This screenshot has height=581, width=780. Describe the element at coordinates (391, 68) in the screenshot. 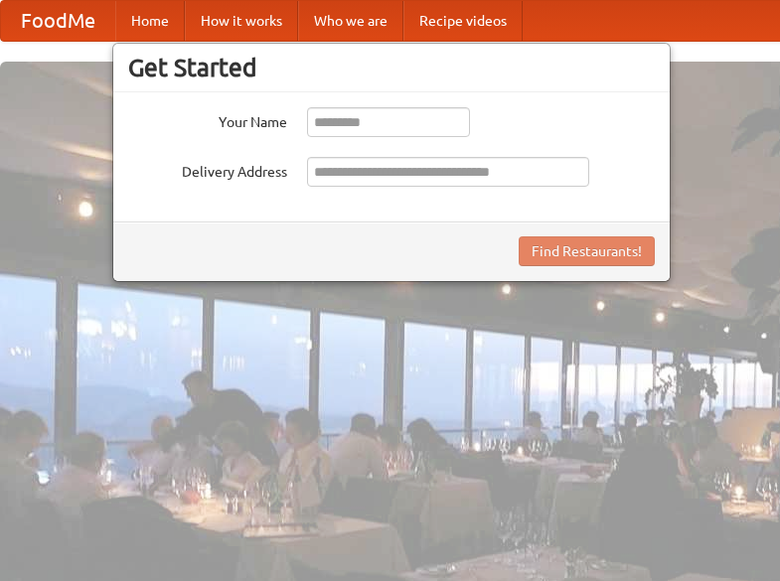

I see `h3: Get Started` at that location.